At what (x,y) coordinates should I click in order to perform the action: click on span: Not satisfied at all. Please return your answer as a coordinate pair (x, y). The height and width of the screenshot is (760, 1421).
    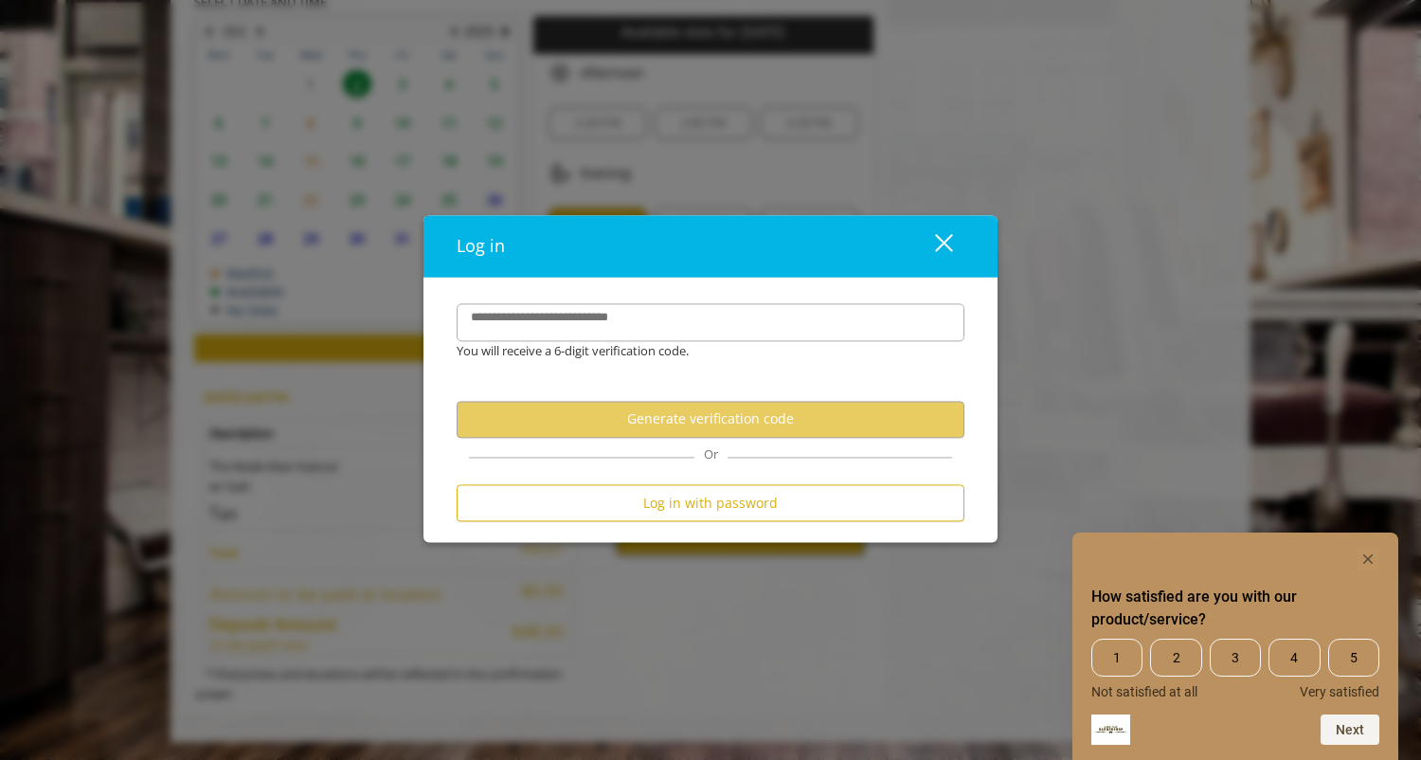
    Looking at the image, I should click on (1144, 691).